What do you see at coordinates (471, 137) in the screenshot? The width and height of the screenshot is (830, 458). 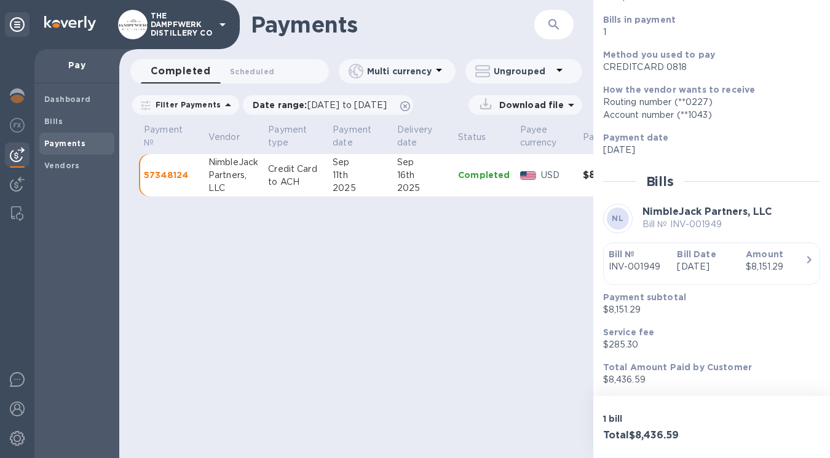 I see `p: Status` at bounding box center [471, 137].